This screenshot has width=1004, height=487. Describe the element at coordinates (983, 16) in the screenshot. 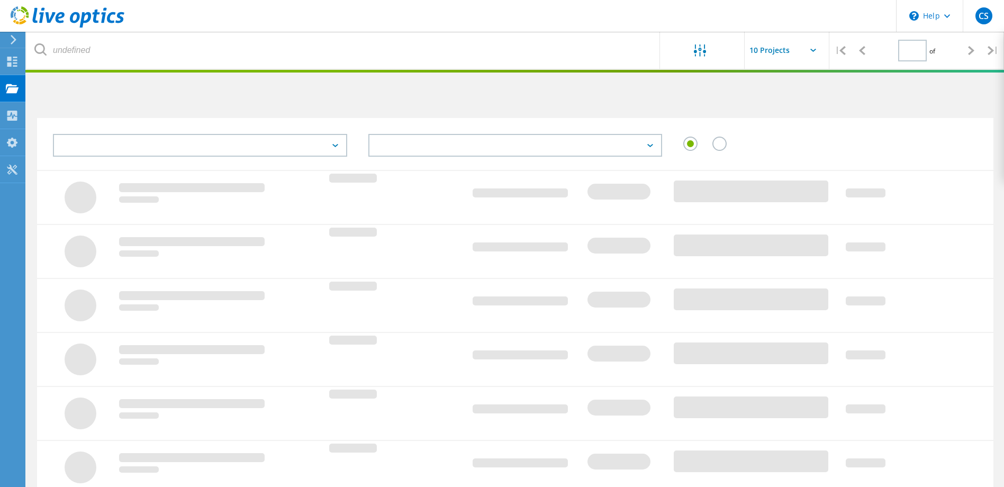

I see `span: CS` at that location.